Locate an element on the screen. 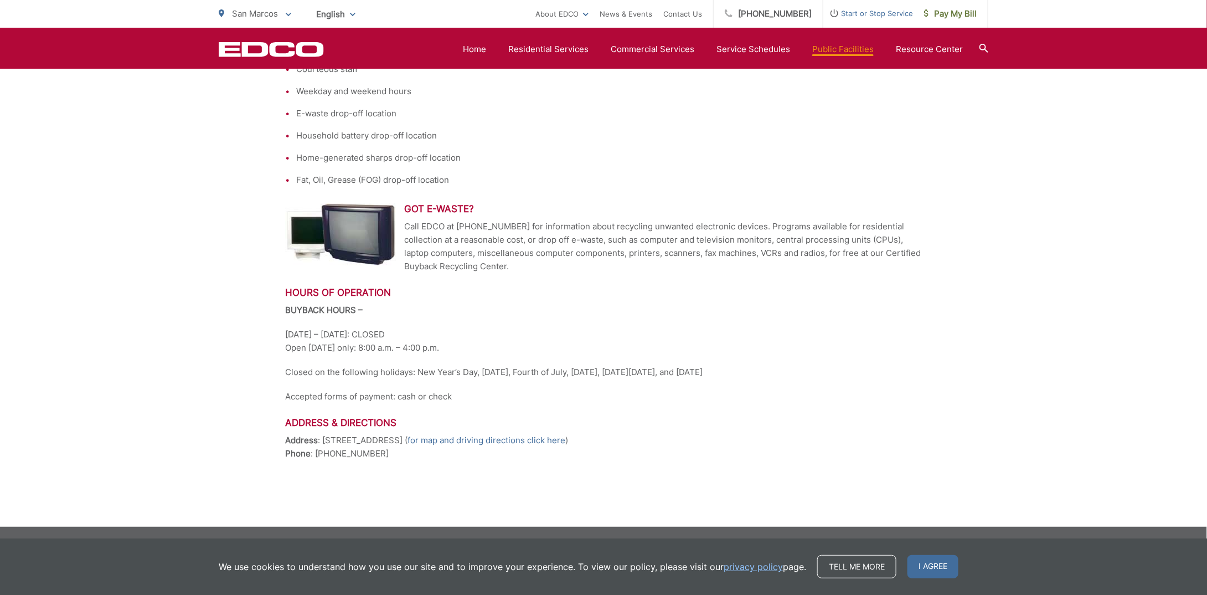 Image resolution: width=1207 pixels, height=595 pixels. img: TVs and computer monitors is located at coordinates (340, 234).